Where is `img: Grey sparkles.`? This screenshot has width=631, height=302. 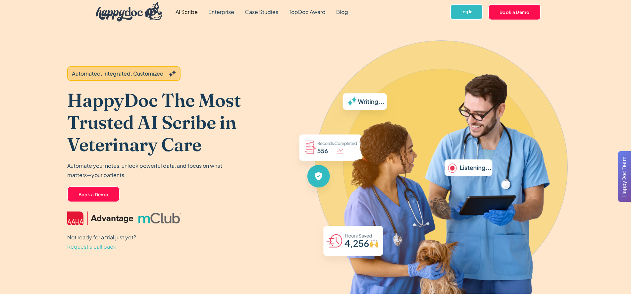 img: Grey sparkles. is located at coordinates (172, 74).